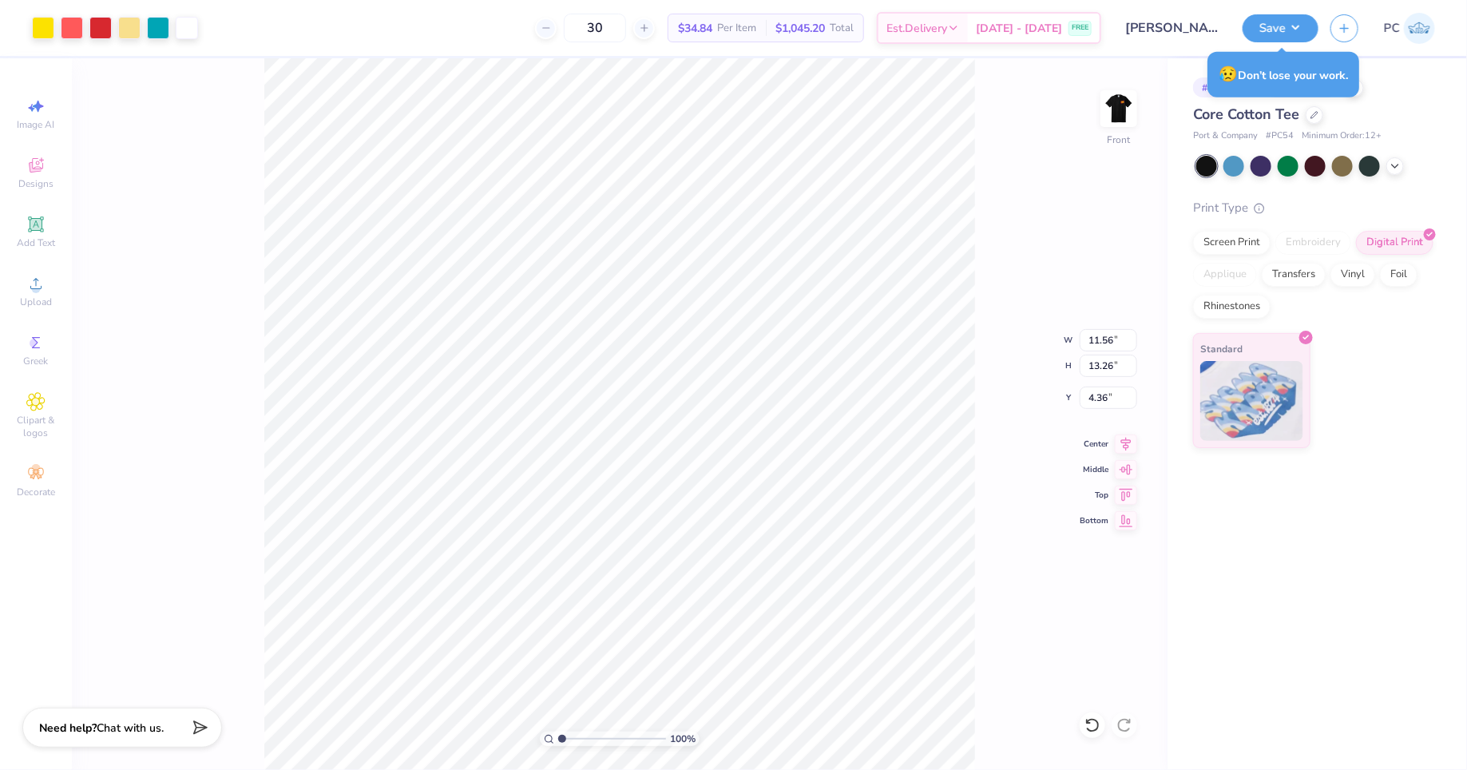 The image size is (1467, 770). I want to click on span: PC, so click(1392, 28).